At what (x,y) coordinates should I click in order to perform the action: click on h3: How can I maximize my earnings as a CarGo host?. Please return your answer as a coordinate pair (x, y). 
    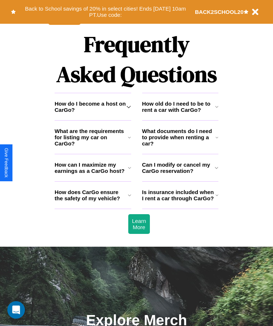
    Looking at the image, I should click on (91, 168).